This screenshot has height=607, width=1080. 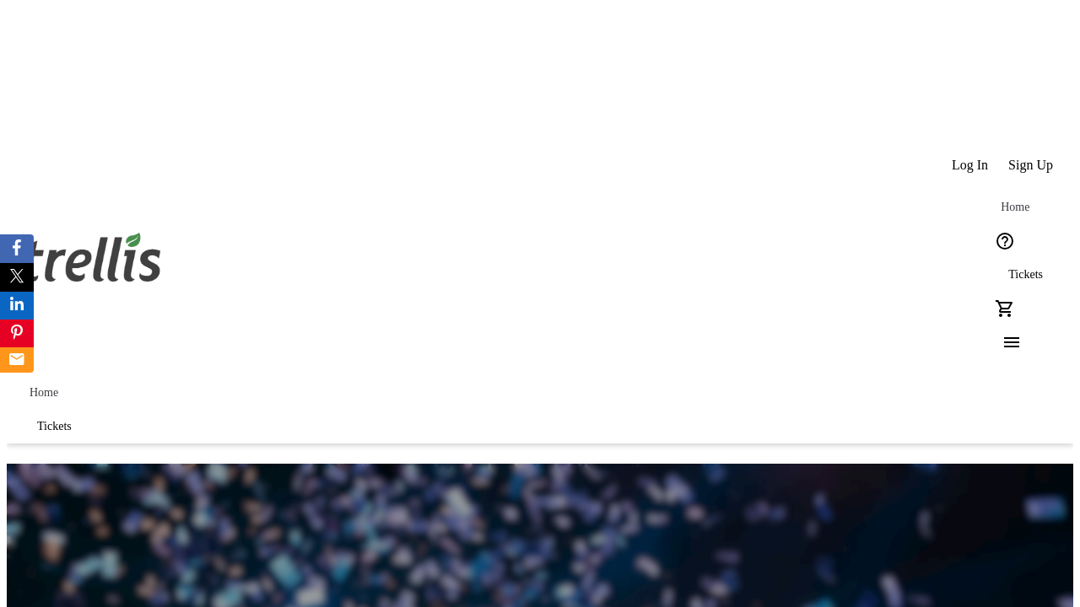 What do you see at coordinates (969, 165) in the screenshot?
I see `span: Log In` at bounding box center [969, 165].